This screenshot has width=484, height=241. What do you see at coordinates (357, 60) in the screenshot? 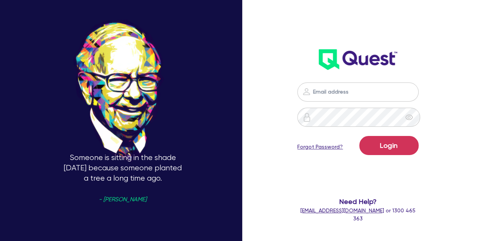
I see `img: wH2k97JdezQIQAAAABJRU5ErkJggg==` at bounding box center [357, 60].